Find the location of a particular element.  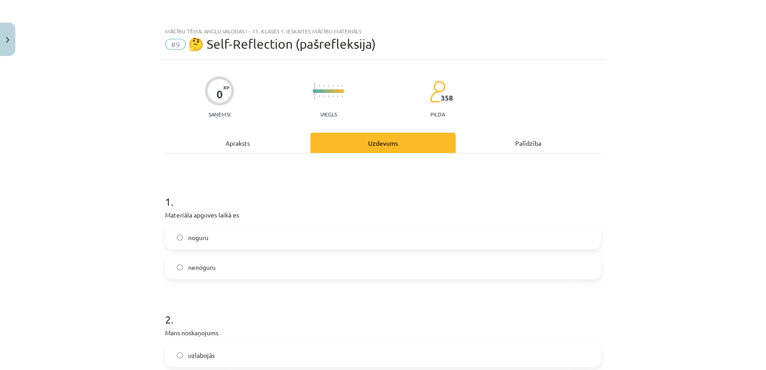

div: Mācību tēma: Angļu valodas i - 11. klases 1. ieskaites mācību materiāls is located at coordinates (383, 31).